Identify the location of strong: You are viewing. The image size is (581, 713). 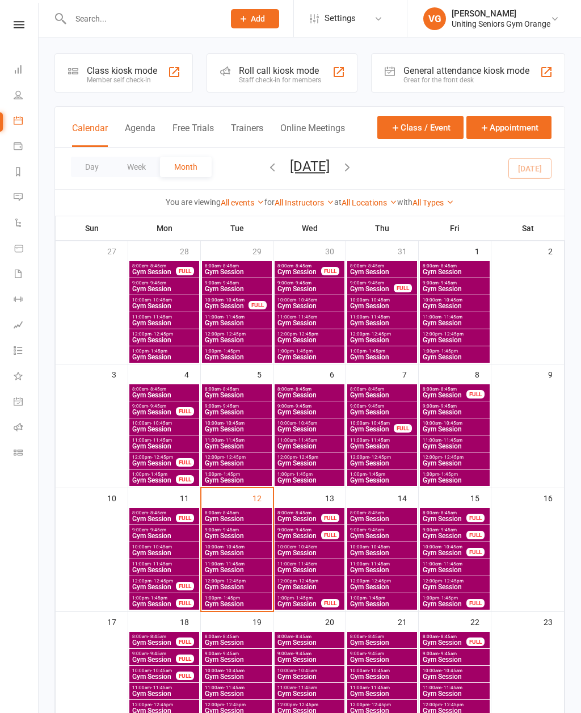
(193, 202).